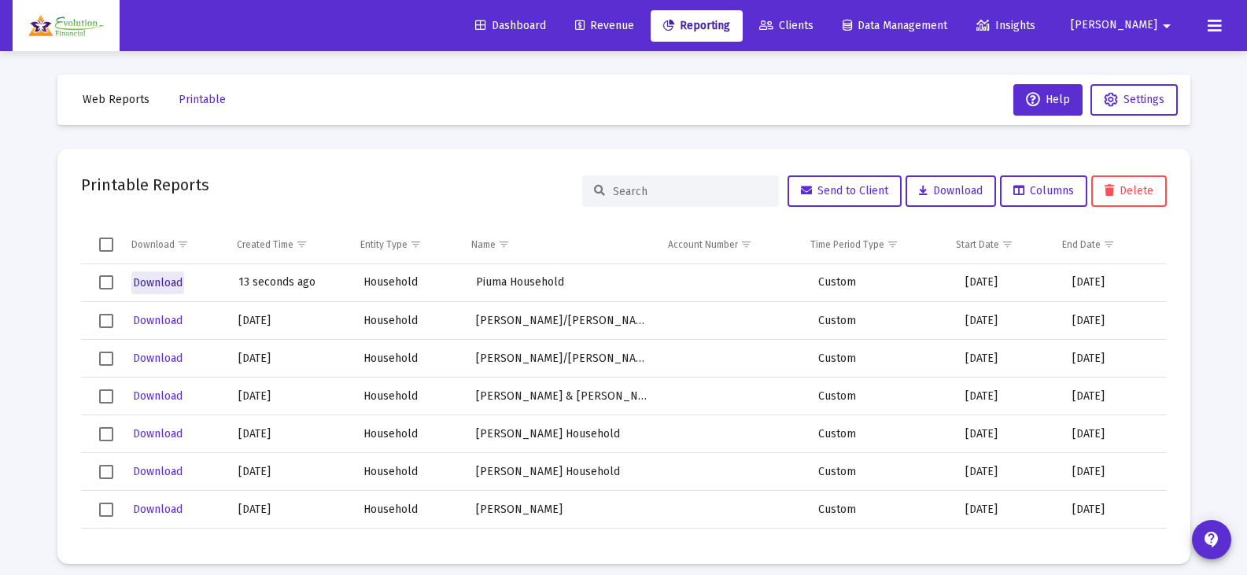 The image size is (1247, 575). Describe the element at coordinates (1144, 99) in the screenshot. I see `span: Settings` at that location.